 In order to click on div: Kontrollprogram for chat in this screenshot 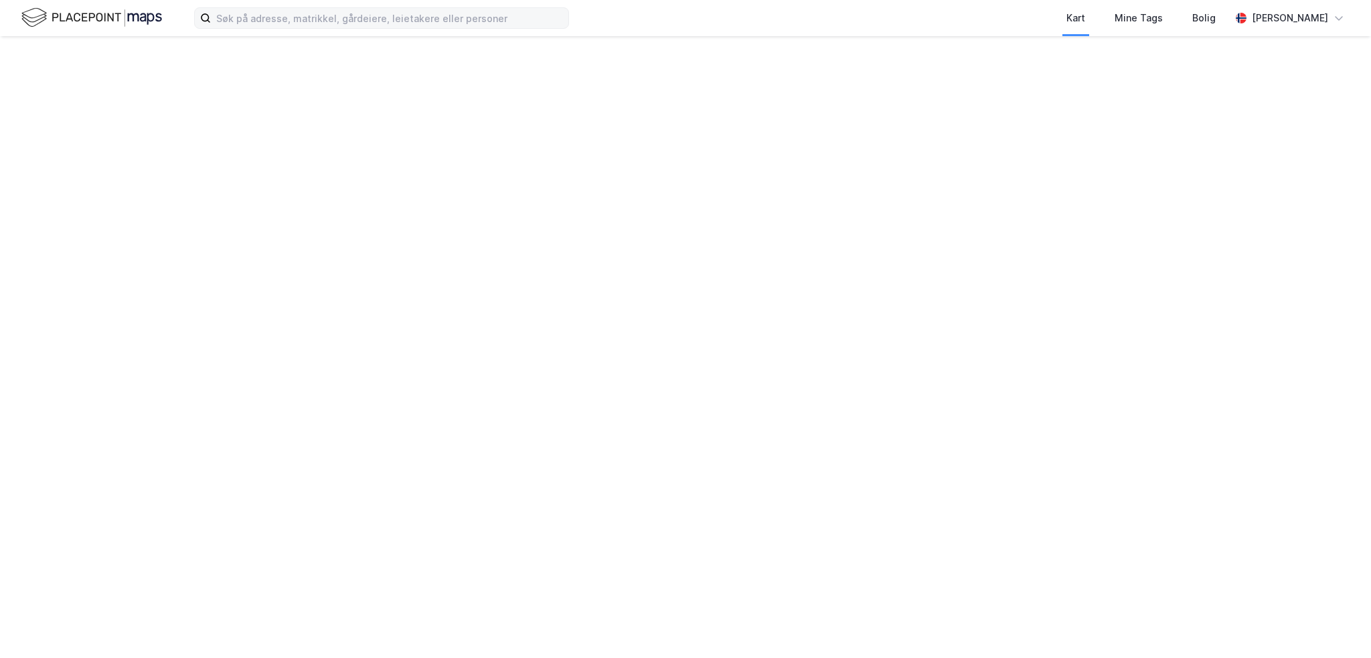, I will do `click(1338, 626)`.